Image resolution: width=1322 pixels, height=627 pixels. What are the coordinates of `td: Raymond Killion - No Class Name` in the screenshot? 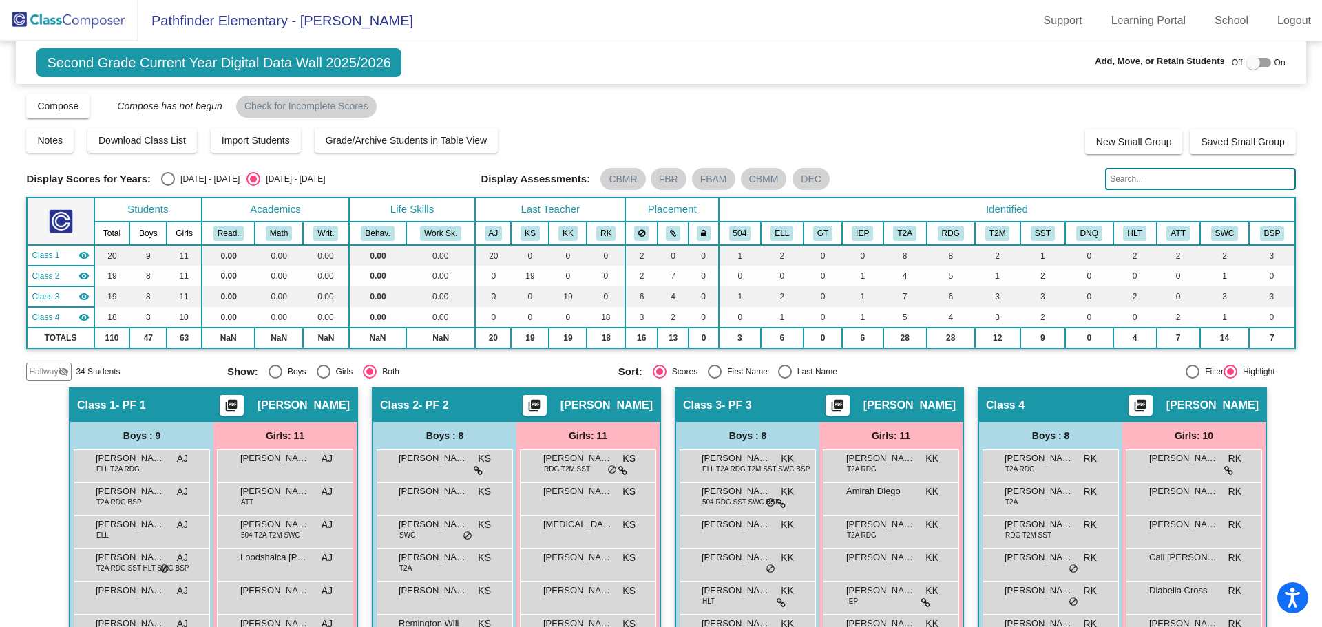 It's located at (60, 318).